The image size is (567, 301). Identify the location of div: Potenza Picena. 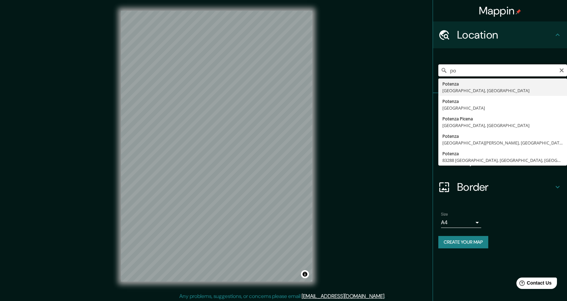
(503, 119).